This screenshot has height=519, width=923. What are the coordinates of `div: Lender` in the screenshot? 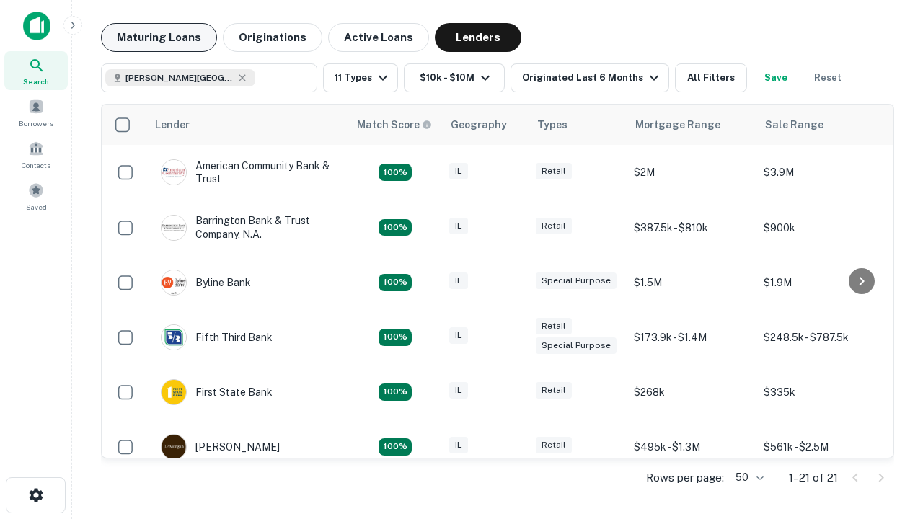 It's located at (172, 125).